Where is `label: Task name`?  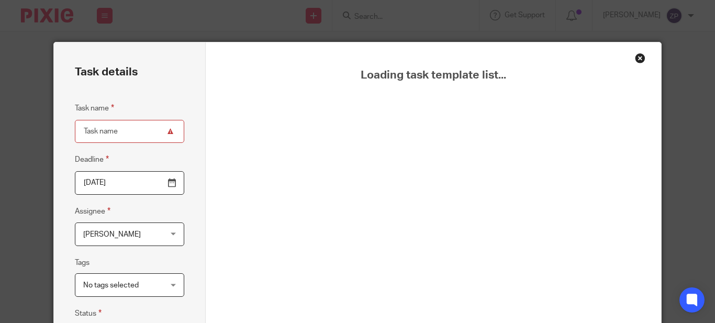 label: Task name is located at coordinates (94, 108).